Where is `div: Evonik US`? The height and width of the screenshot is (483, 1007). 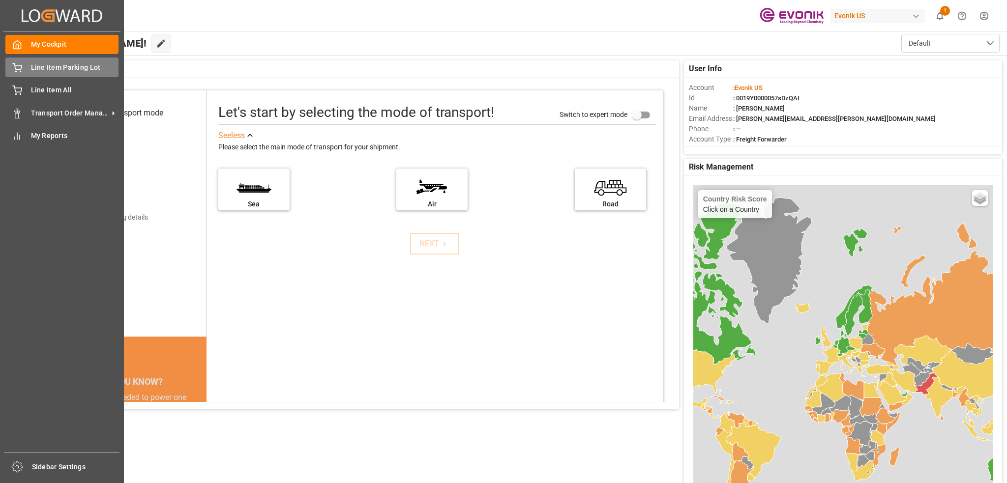 div: Evonik US is located at coordinates (877, 16).